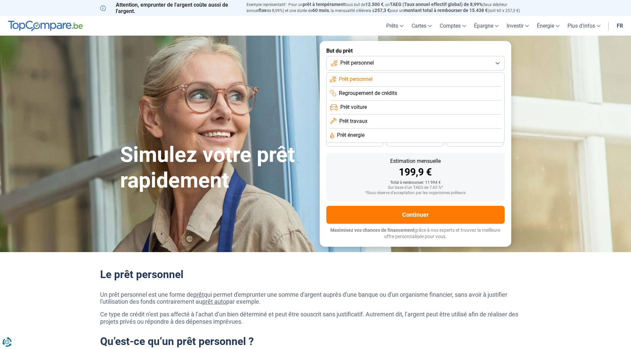 Image resolution: width=631 pixels, height=349 pixels. What do you see at coordinates (355, 141) in the screenshot?
I see `span: 36 mois` at bounding box center [355, 141].